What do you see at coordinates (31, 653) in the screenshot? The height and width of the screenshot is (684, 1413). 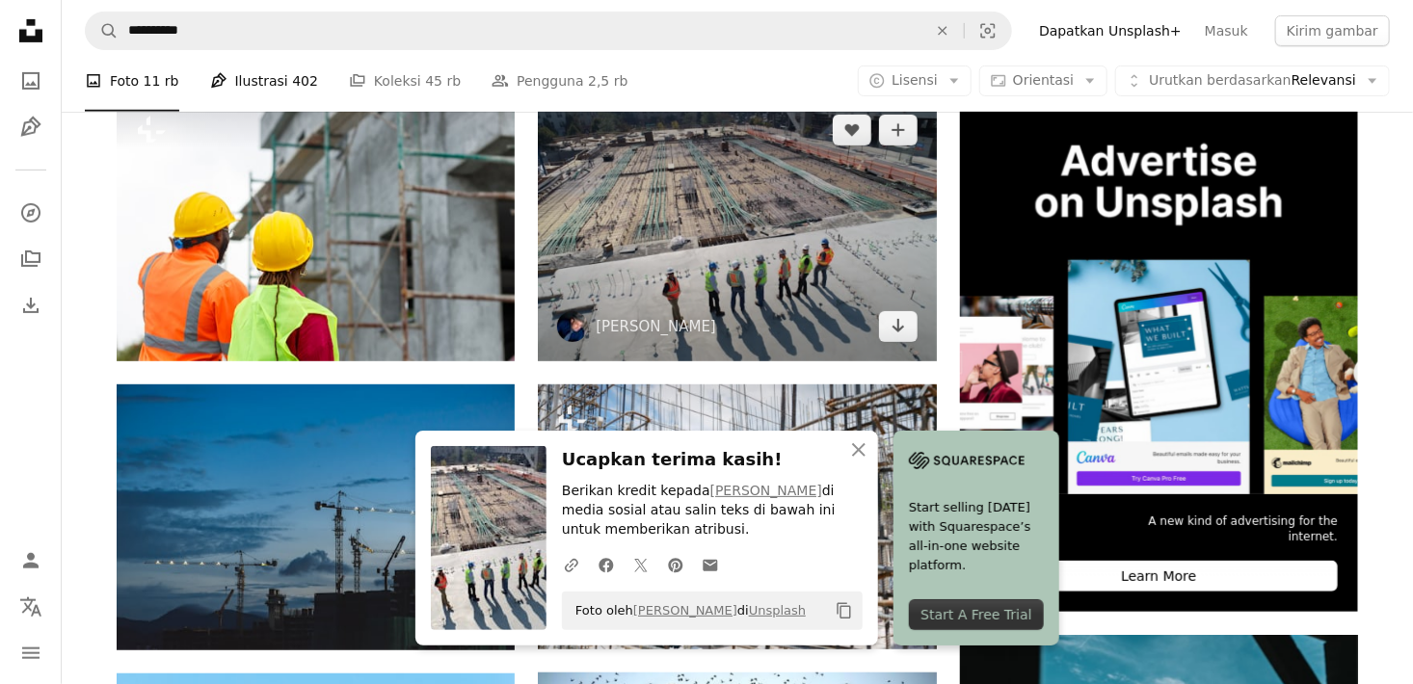 I see `button: Menu` at bounding box center [31, 653].